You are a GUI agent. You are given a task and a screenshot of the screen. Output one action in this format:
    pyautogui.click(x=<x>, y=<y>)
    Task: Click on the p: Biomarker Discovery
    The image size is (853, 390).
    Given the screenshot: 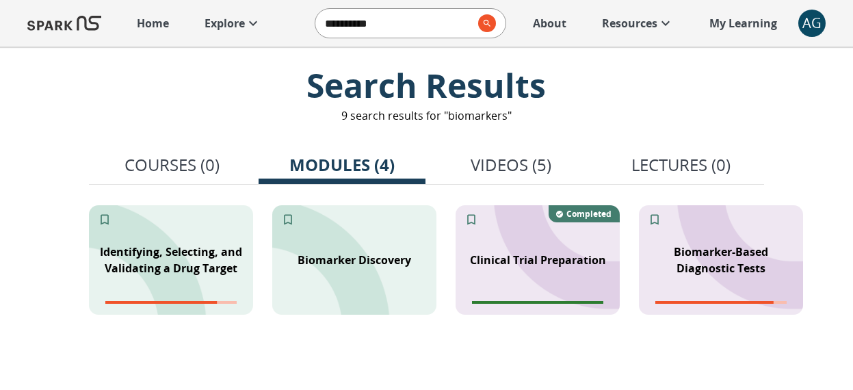 What is the action you would take?
    pyautogui.click(x=354, y=260)
    